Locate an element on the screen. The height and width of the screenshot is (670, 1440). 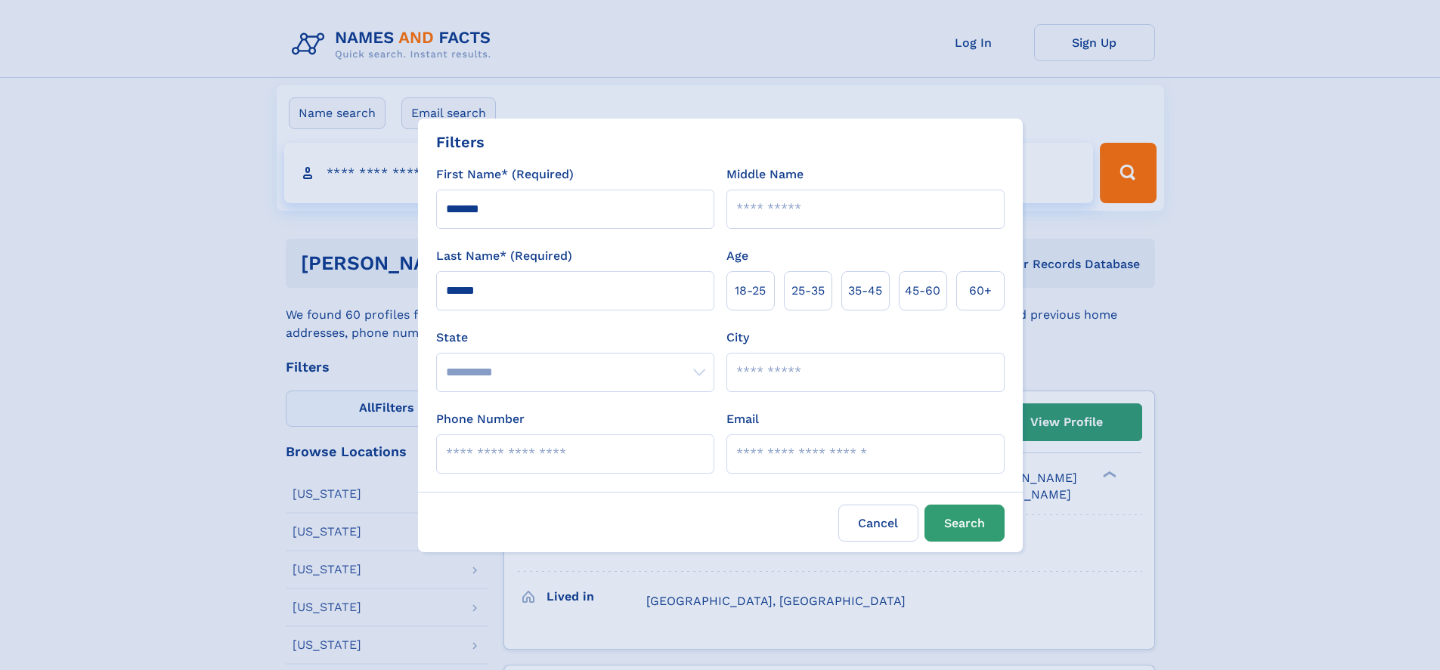
span: 25‑35 is located at coordinates (808, 291).